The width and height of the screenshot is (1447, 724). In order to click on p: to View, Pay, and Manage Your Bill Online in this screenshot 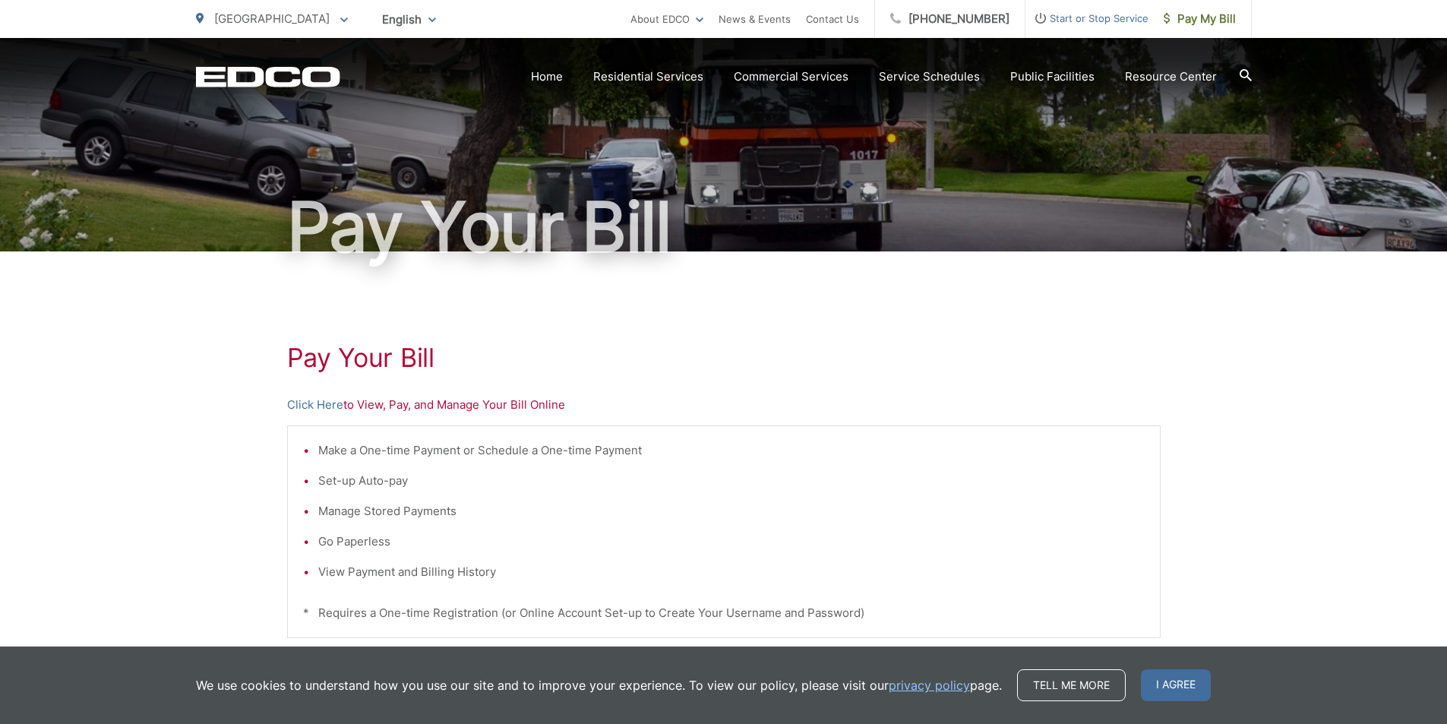, I will do `click(724, 405)`.